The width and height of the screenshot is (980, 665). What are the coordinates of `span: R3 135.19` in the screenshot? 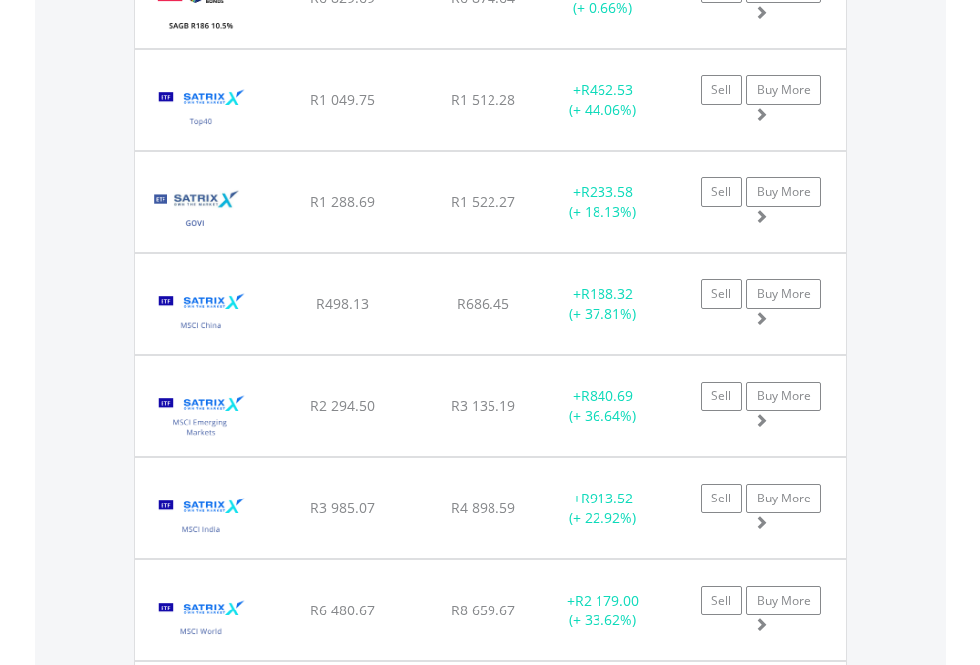 It's located at (483, 405).